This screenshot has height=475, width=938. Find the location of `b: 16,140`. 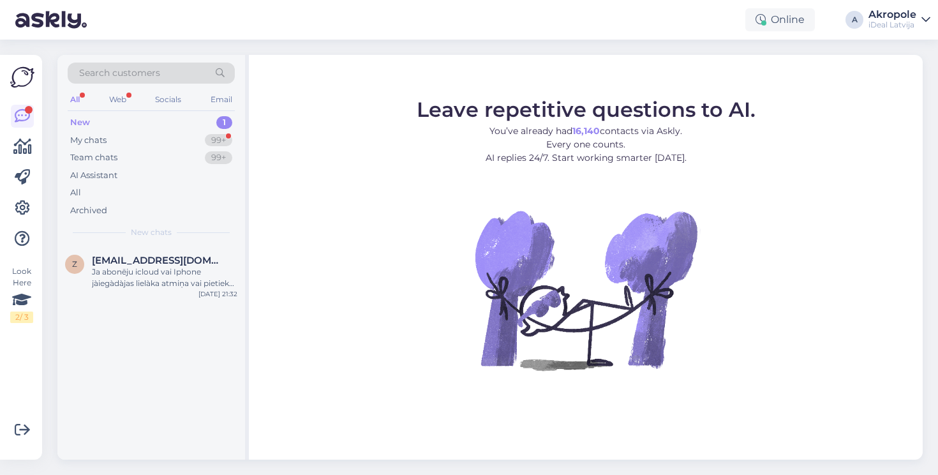

b: 16,140 is located at coordinates (586, 131).